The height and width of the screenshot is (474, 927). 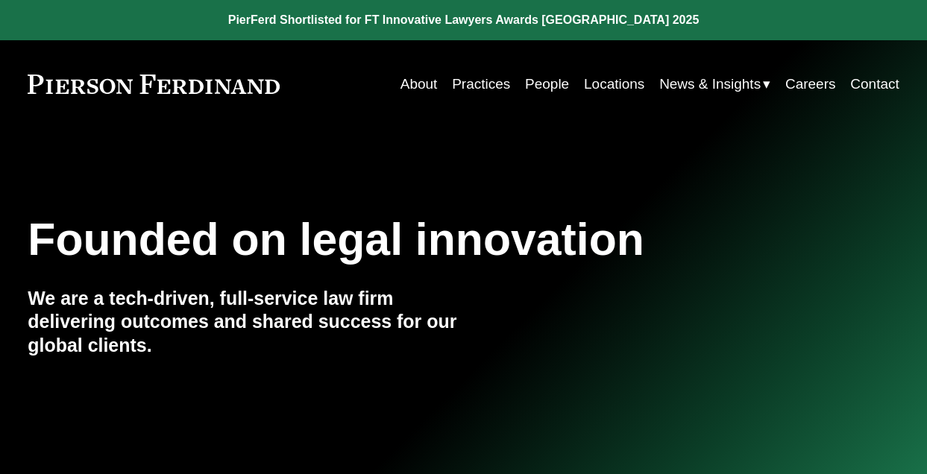 I want to click on a: About, so click(x=419, y=84).